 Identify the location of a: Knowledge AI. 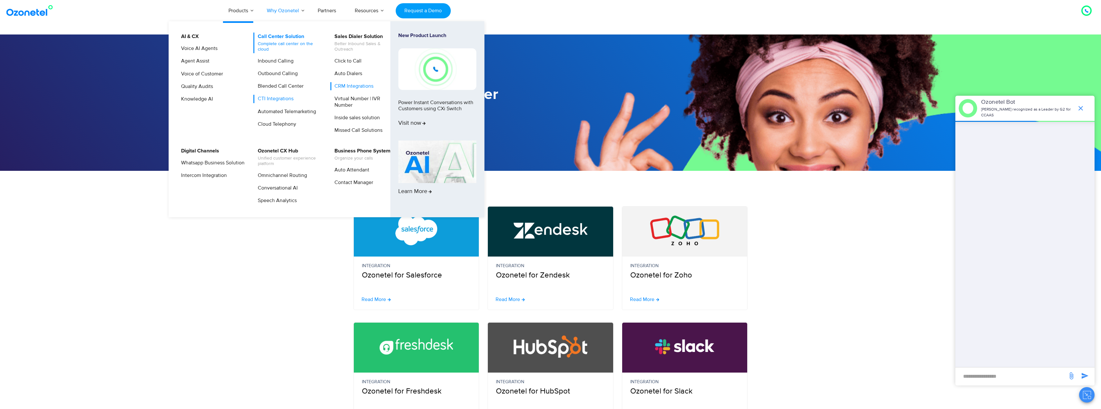
(195, 99).